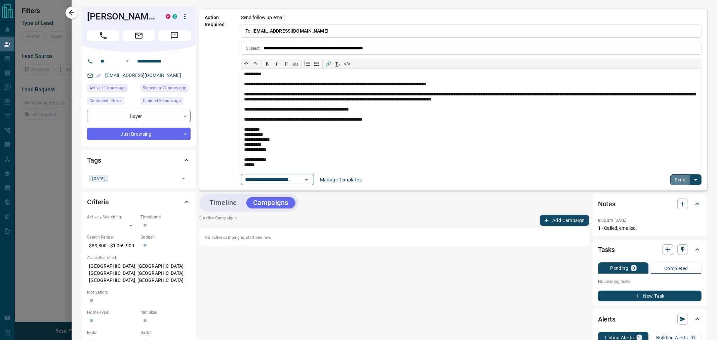  I want to click on button: ab, so click(295, 64).